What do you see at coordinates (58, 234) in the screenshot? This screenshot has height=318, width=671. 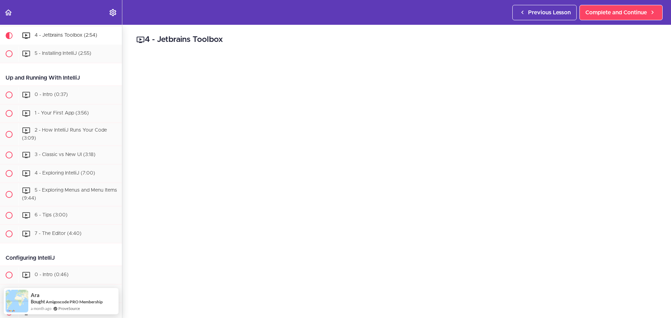 I see `span: 7 - The Editor (4:40)` at bounding box center [58, 234].